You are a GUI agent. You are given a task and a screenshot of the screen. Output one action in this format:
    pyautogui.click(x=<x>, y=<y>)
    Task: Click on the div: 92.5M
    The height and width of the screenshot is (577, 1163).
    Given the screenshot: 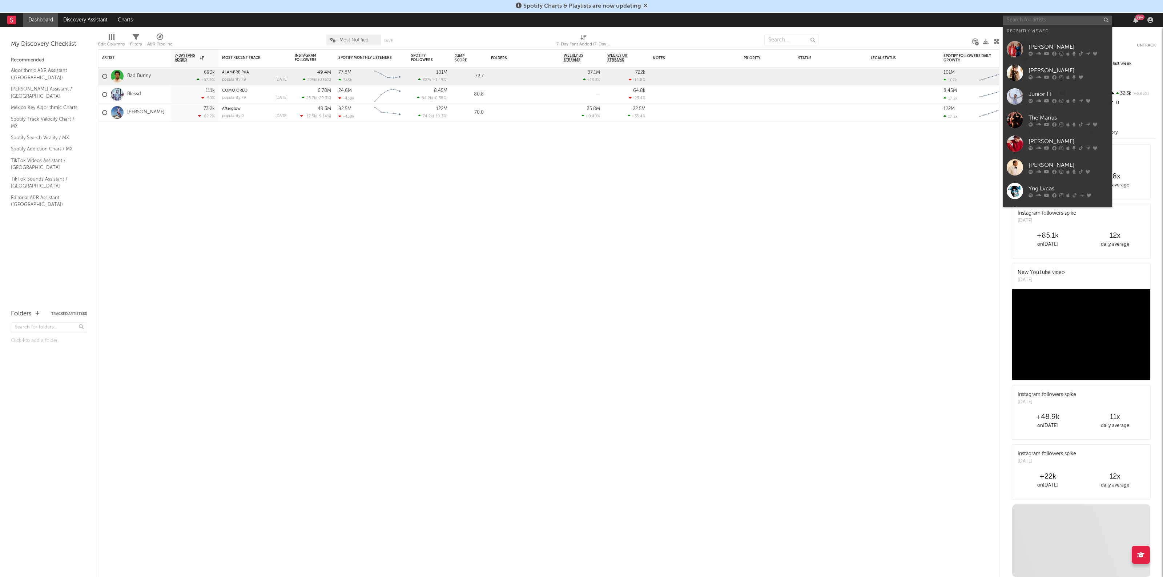 What is the action you would take?
    pyautogui.click(x=345, y=109)
    